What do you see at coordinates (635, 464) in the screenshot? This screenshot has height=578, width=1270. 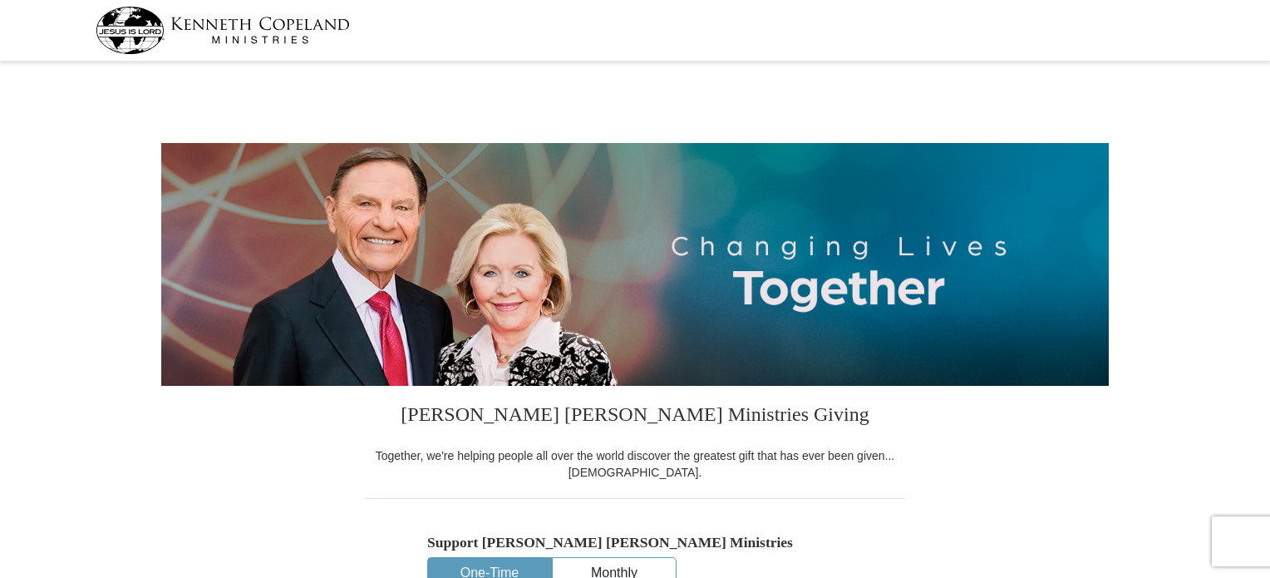 I see `div: Together, we're helping people all over the world discover the greatest gift that has ever been g...` at bounding box center [635, 464].